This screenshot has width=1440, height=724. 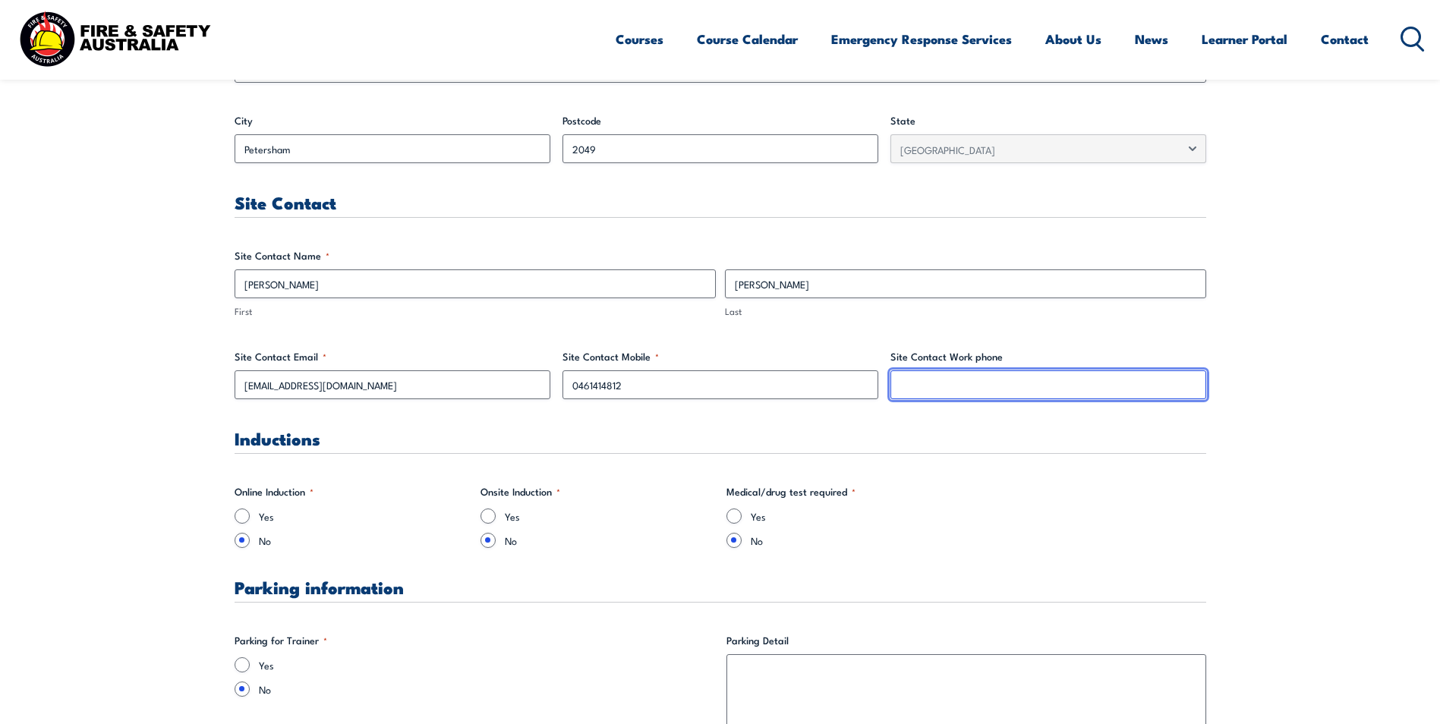 I want to click on label: Site Contact Mobile, so click(x=721, y=357).